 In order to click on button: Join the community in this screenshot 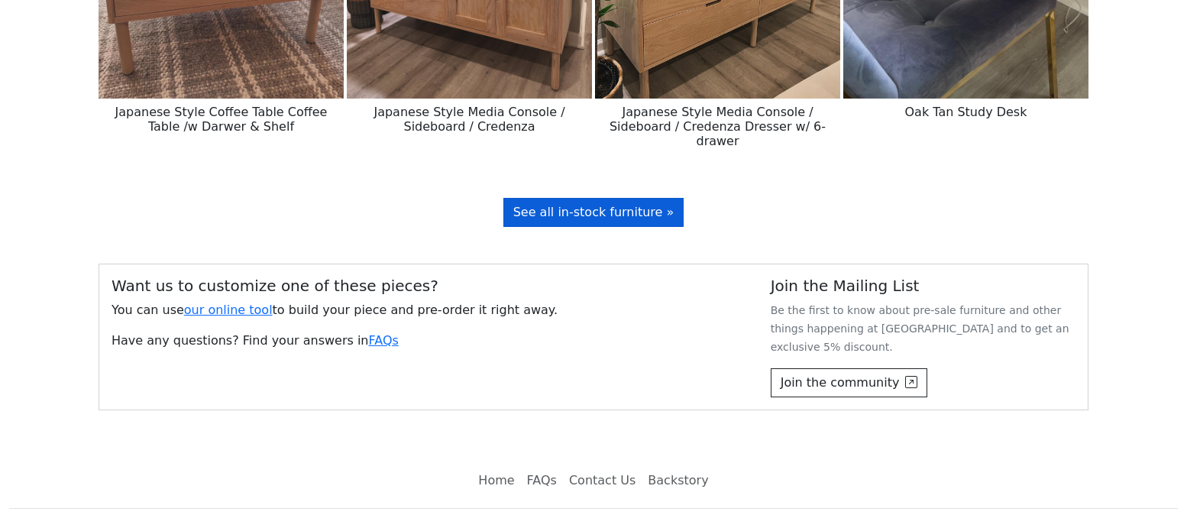, I will do `click(850, 383)`.